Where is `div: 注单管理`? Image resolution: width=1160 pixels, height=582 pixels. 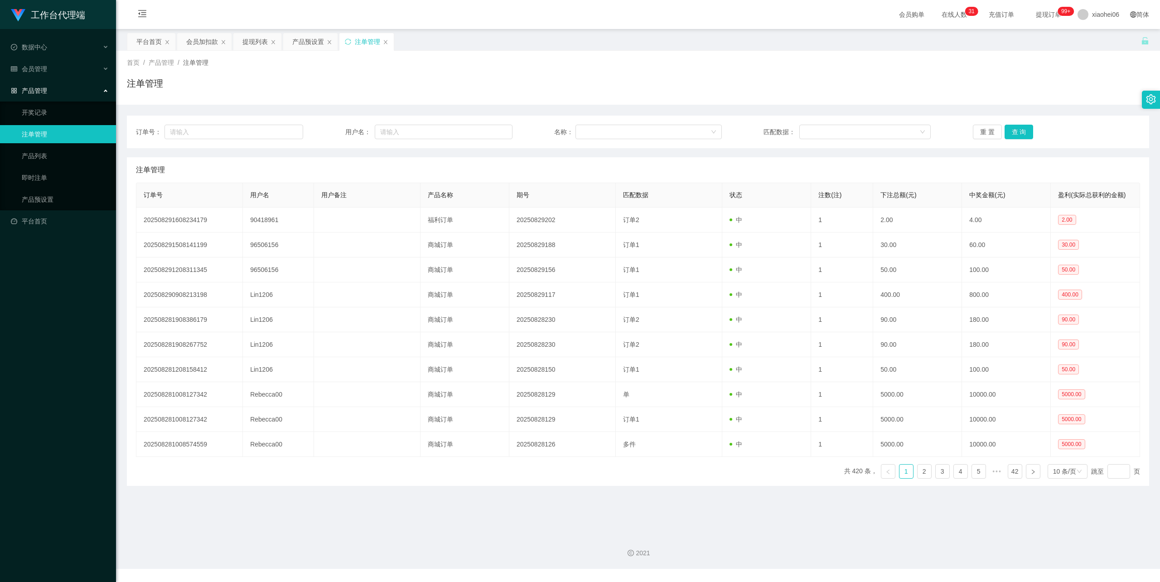 div: 注单管理 is located at coordinates (368, 42).